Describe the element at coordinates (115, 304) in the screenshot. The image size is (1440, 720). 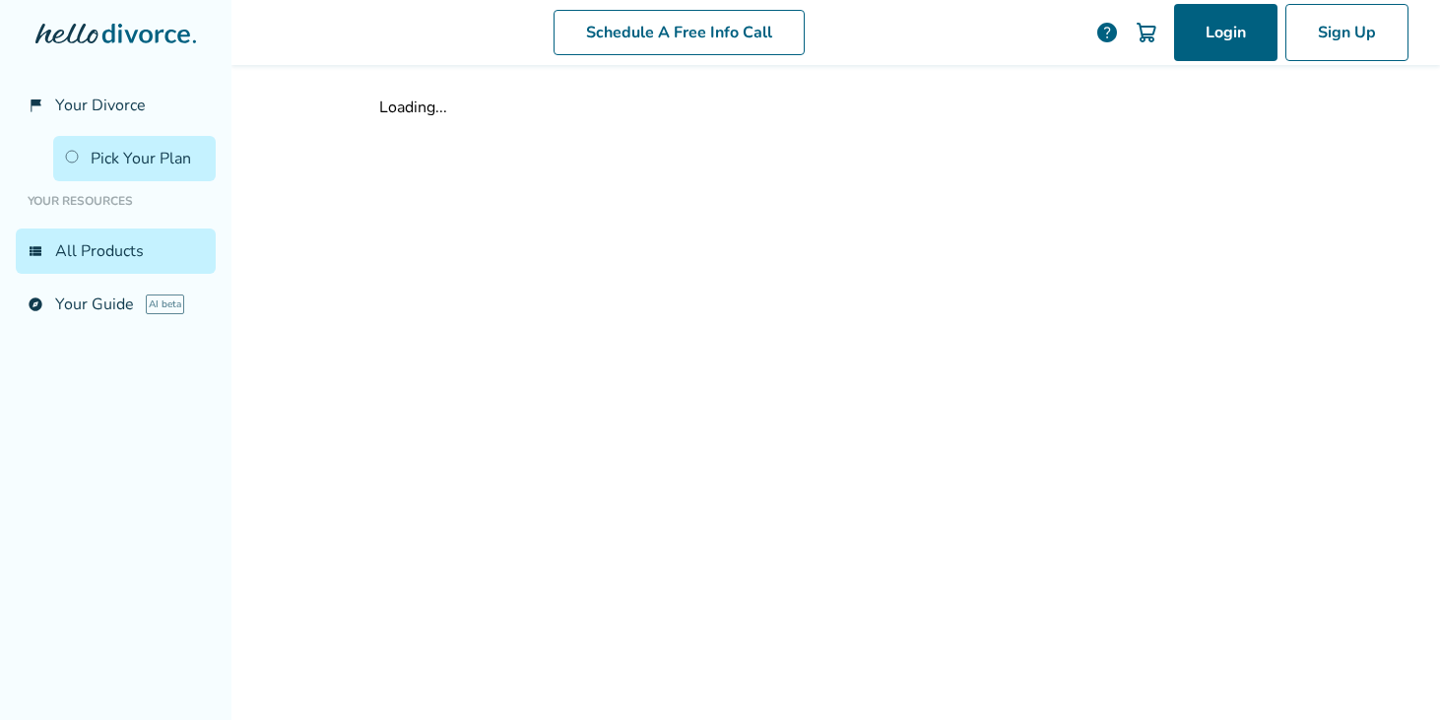
I see `a: exploreYour GuideAI beta` at that location.